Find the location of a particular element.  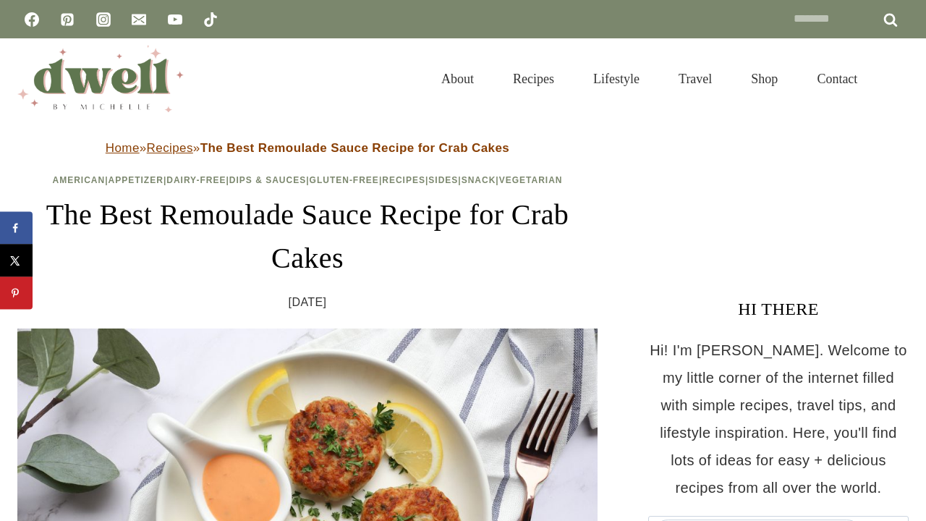

h3: HI THERE is located at coordinates (778, 309).